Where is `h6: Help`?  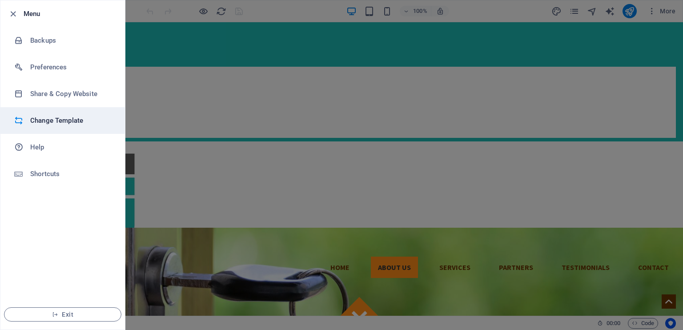 h6: Help is located at coordinates (71, 147).